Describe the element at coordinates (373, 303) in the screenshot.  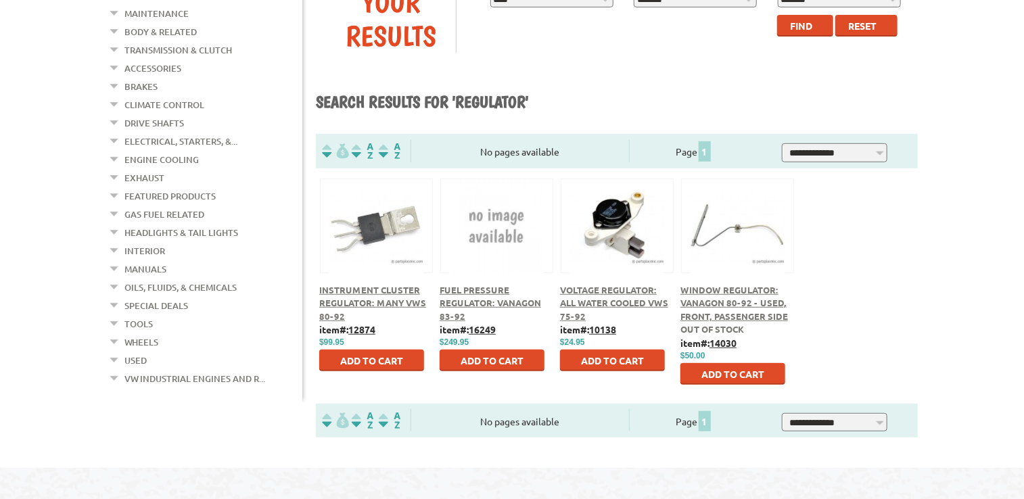
I see `a: Instrument Cluster Regulator: Many VWs 80-92` at that location.